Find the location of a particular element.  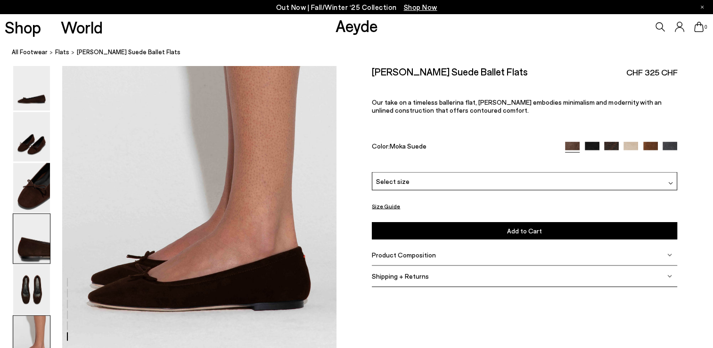

nav: breadcrumb is located at coordinates (362, 52).